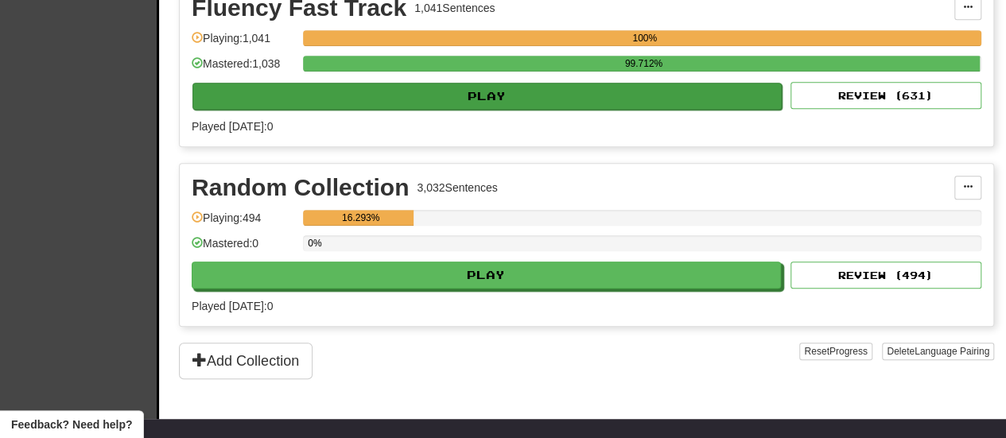 The width and height of the screenshot is (1006, 438). I want to click on div: Playing: 1,041, so click(243, 43).